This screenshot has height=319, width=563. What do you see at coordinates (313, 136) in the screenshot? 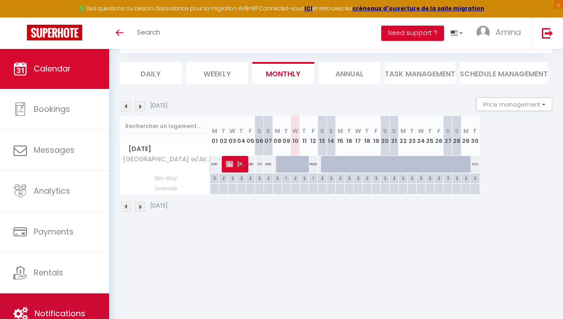
I see `th: 12` at bounding box center [313, 136].